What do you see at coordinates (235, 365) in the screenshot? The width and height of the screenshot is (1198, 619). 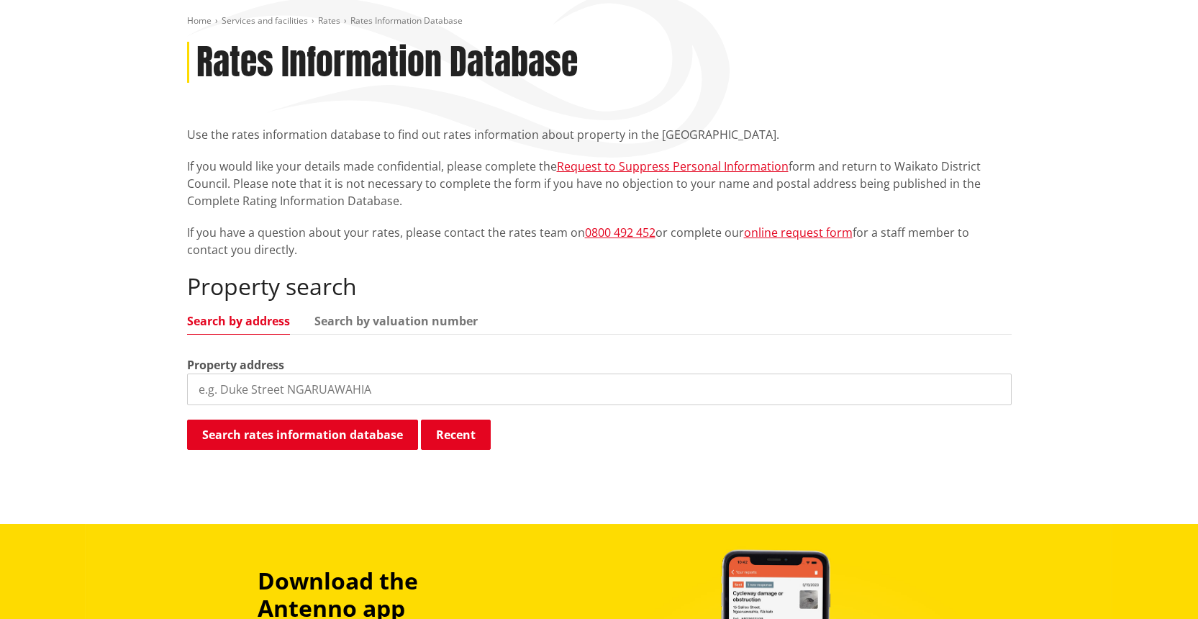 I see `label: Property address` at bounding box center [235, 365].